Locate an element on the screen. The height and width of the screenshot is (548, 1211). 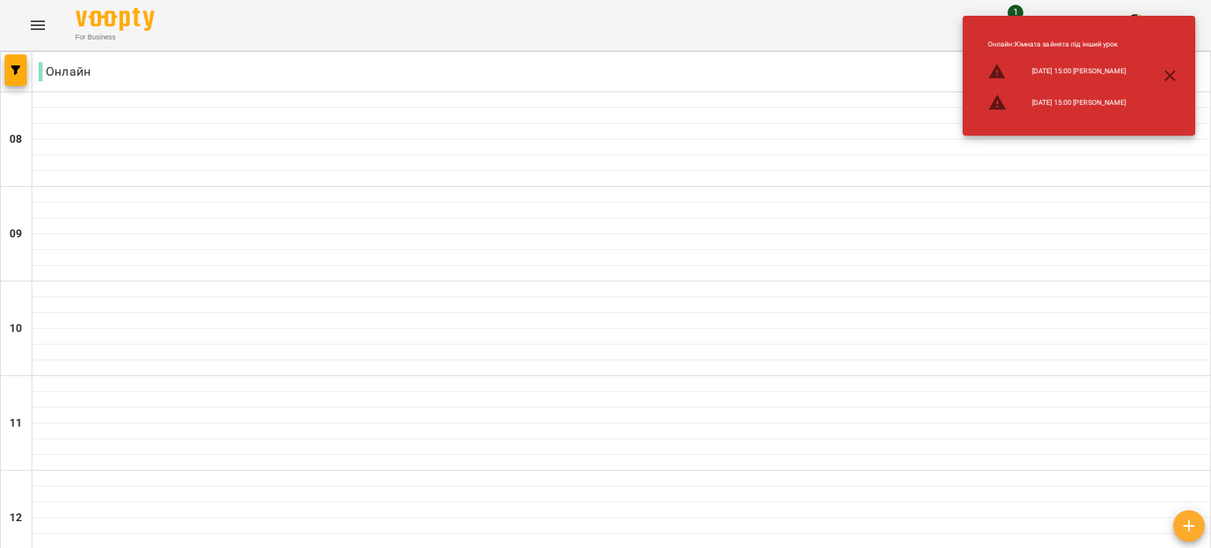
h6: 12 is located at coordinates (16, 518).